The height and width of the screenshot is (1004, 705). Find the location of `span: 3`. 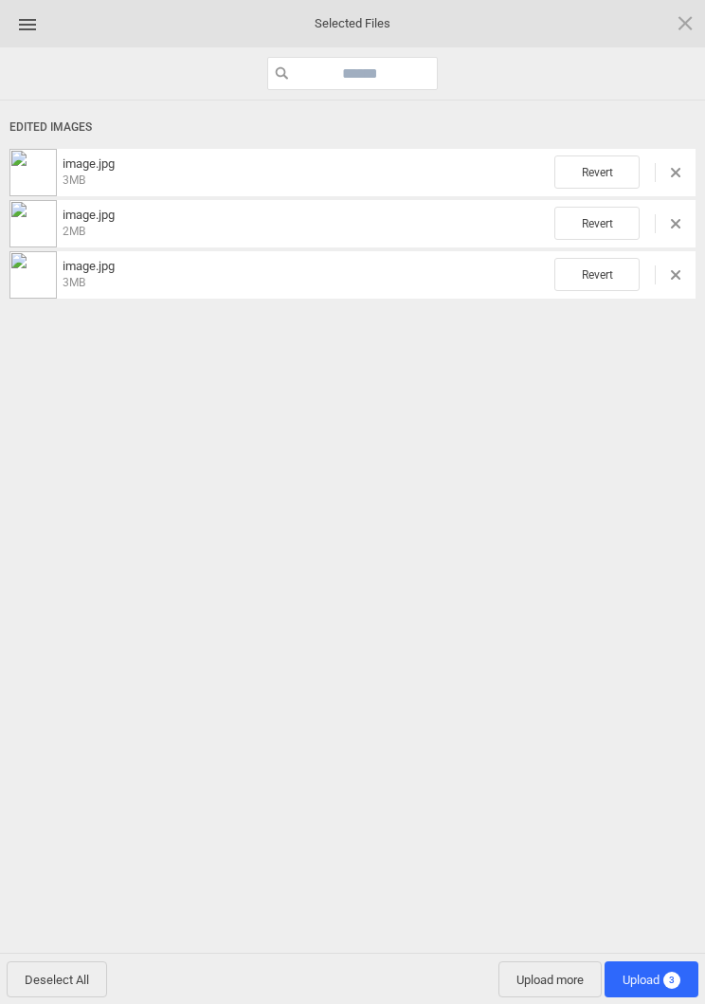

span: 3 is located at coordinates (672, 980).